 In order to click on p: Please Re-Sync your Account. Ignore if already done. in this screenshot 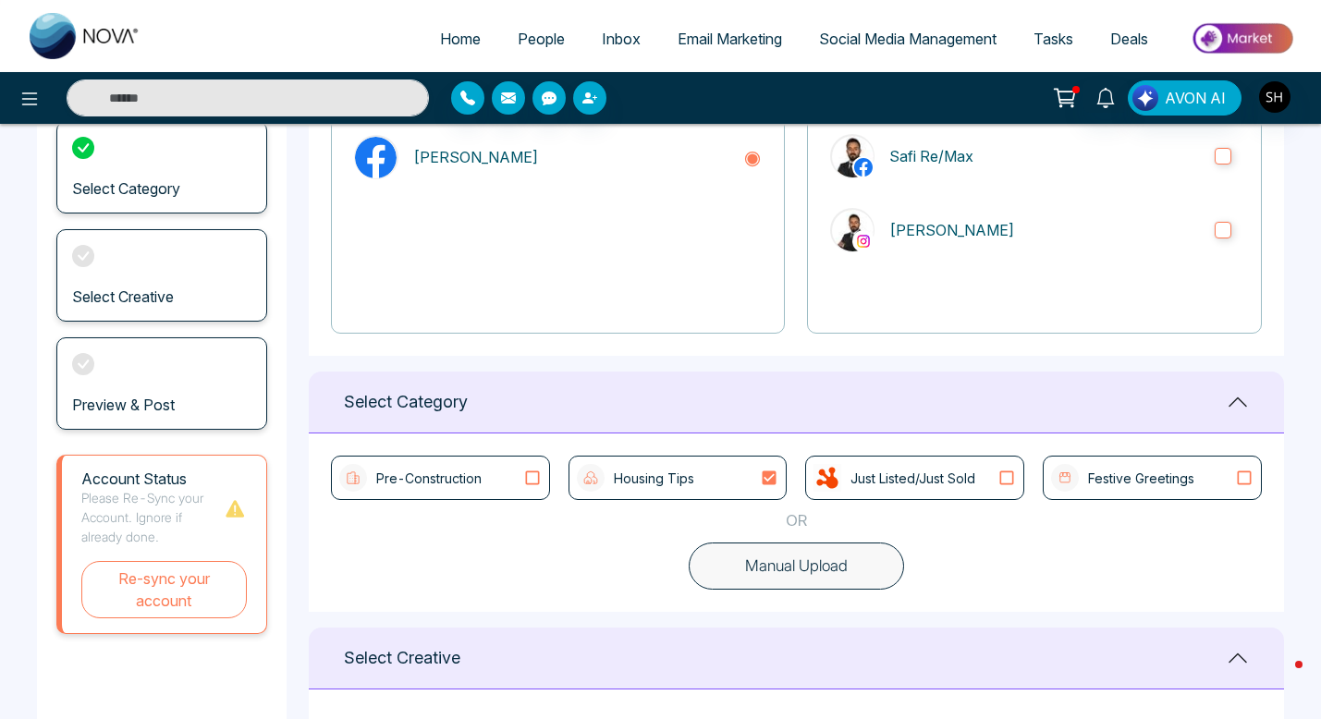, I will do `click(153, 517)`.